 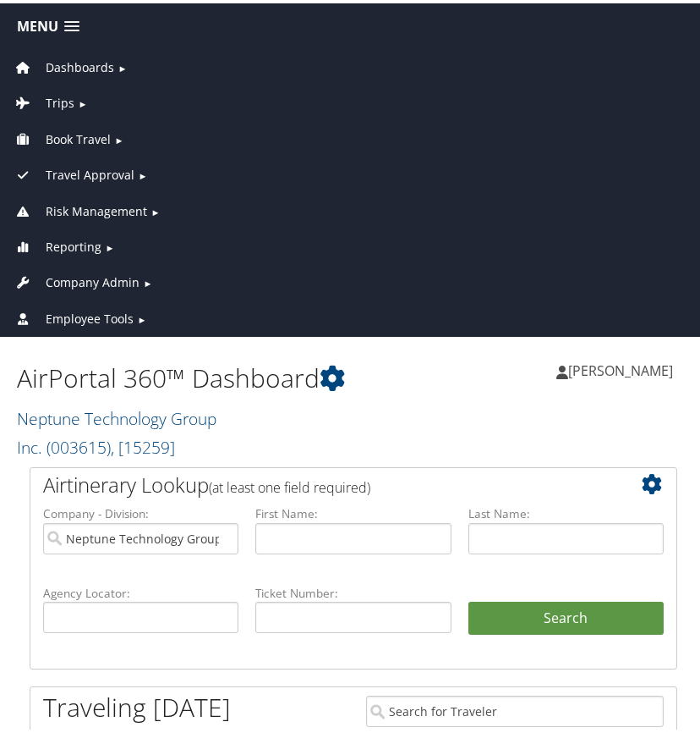 I want to click on span: Dashboards, so click(x=80, y=64).